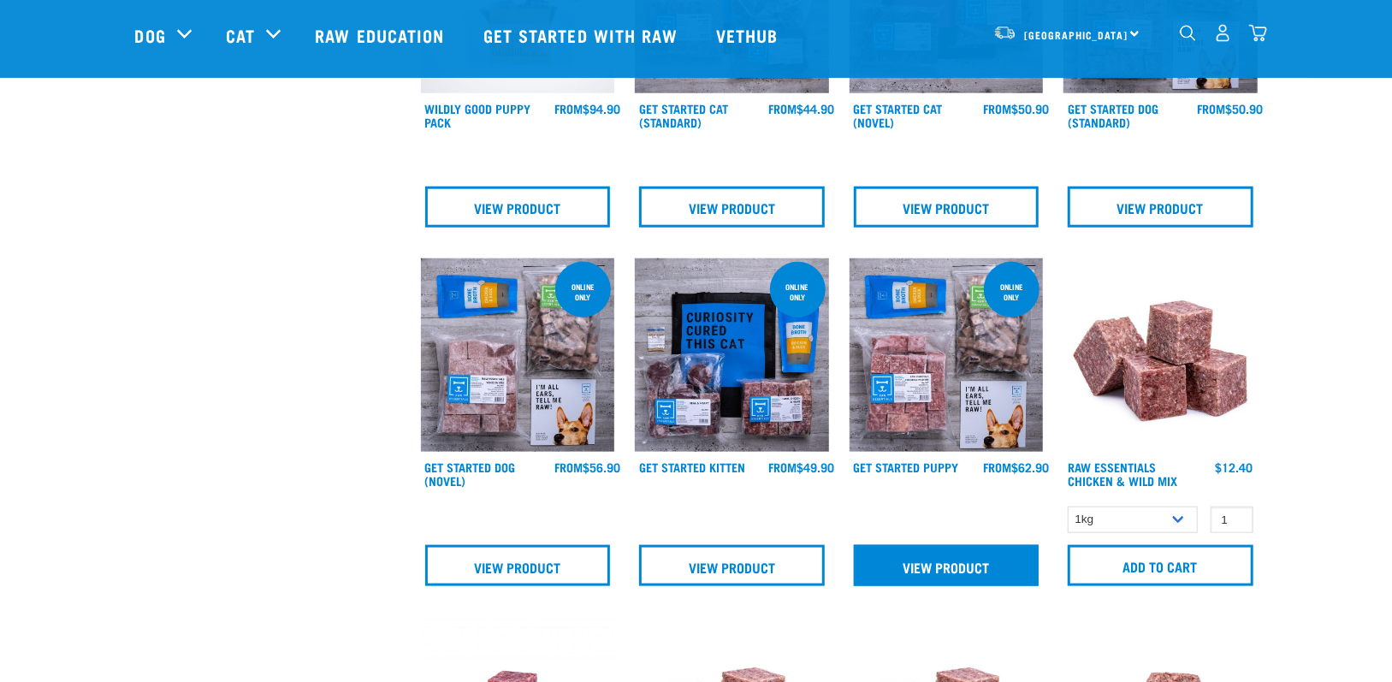 This screenshot has width=1392, height=682. What do you see at coordinates (1188, 33) in the screenshot?
I see `img: home-icon-1@2x.png` at bounding box center [1188, 33].